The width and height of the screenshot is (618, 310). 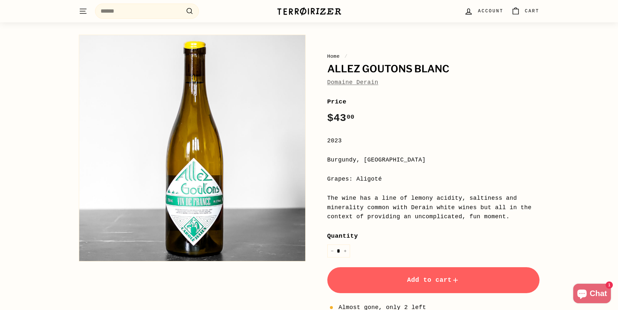 I want to click on a: Account, so click(x=483, y=11).